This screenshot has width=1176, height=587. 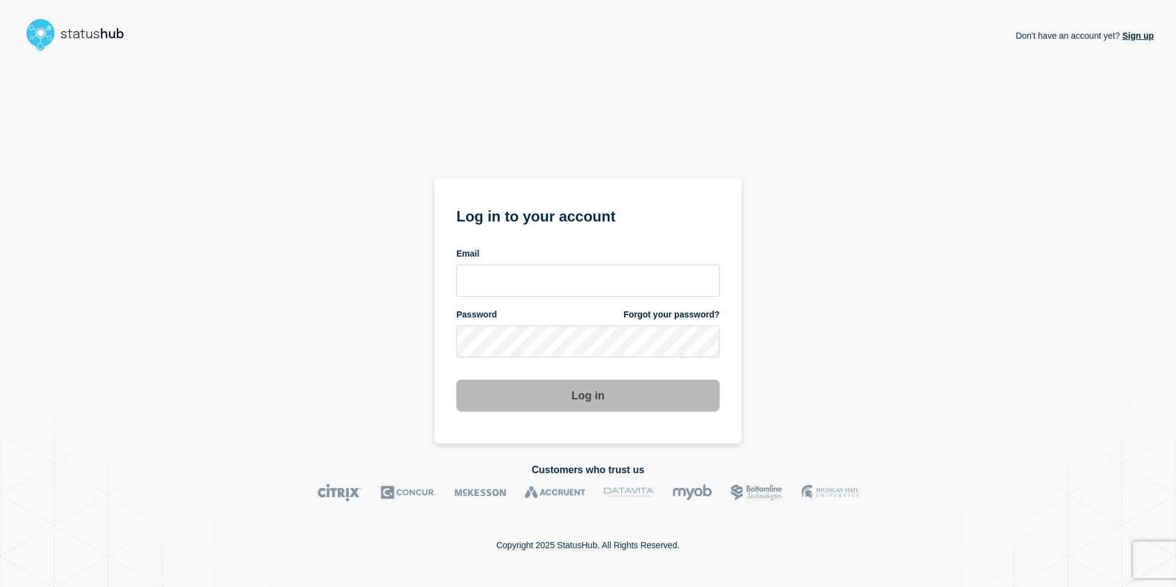 I want to click on img: Bottomline logo, so click(x=756, y=492).